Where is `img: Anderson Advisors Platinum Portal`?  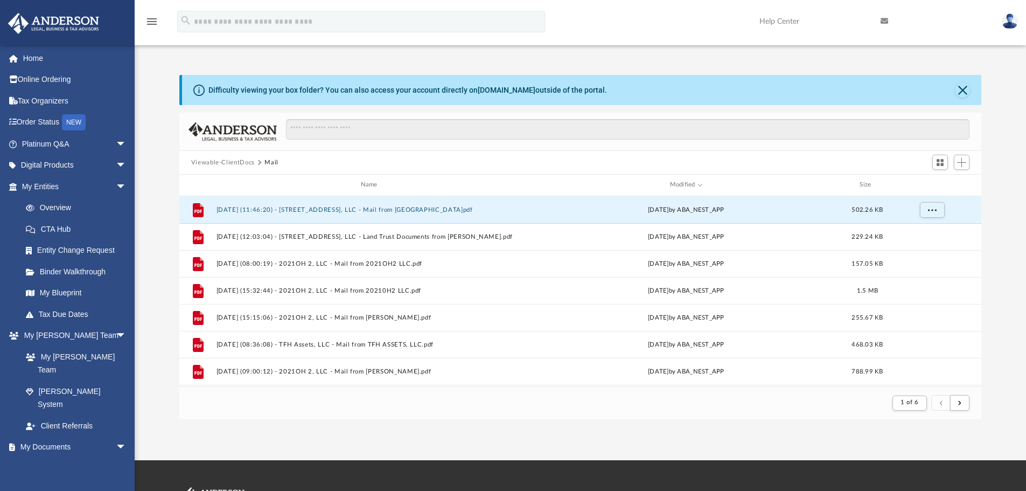 img: Anderson Advisors Platinum Portal is located at coordinates (53, 23).